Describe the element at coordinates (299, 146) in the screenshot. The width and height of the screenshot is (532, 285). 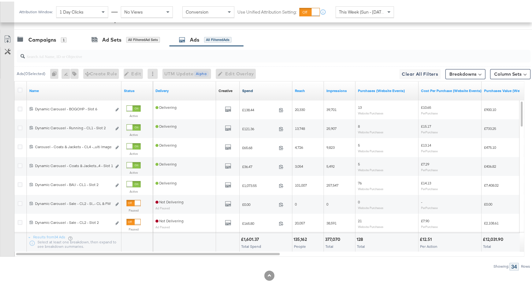
I see `span: 4,726` at that location.